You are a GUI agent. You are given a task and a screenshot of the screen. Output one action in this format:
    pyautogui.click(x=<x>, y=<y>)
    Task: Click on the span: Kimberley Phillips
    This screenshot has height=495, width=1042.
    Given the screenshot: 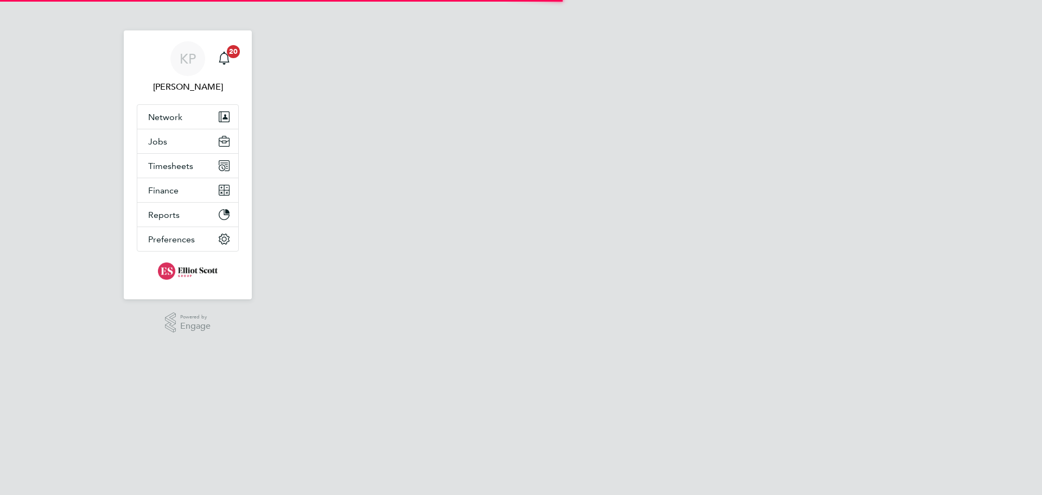 What is the action you would take?
    pyautogui.click(x=188, y=87)
    